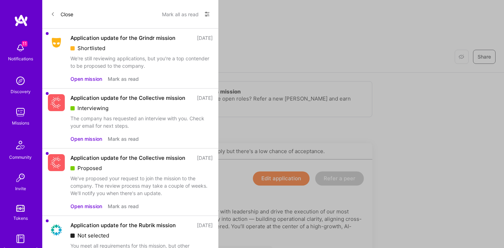 This screenshot has height=248, width=504. Describe the element at coordinates (20, 208) in the screenshot. I see `img: tokens` at that location.